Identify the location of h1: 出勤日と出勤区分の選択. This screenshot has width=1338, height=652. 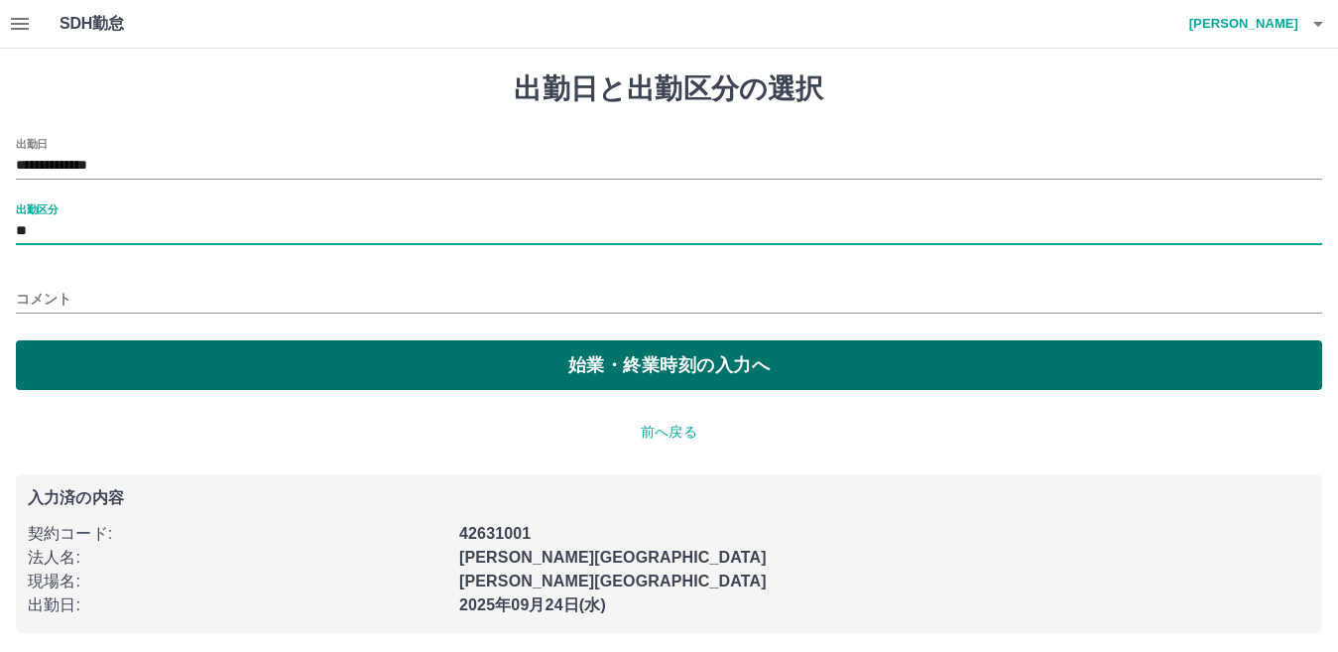
(669, 89).